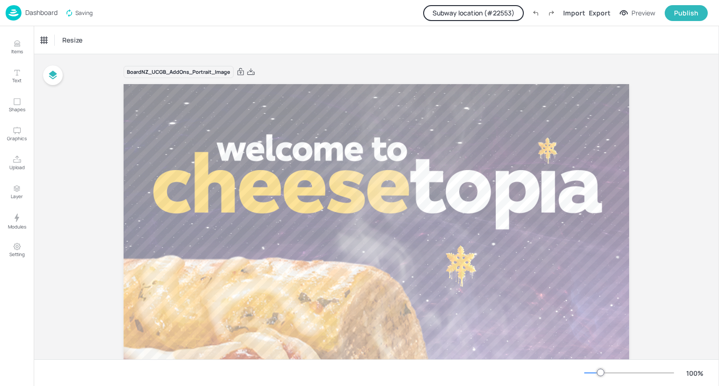 The image size is (719, 386). What do you see at coordinates (686, 13) in the screenshot?
I see `div: Publish` at bounding box center [686, 13].